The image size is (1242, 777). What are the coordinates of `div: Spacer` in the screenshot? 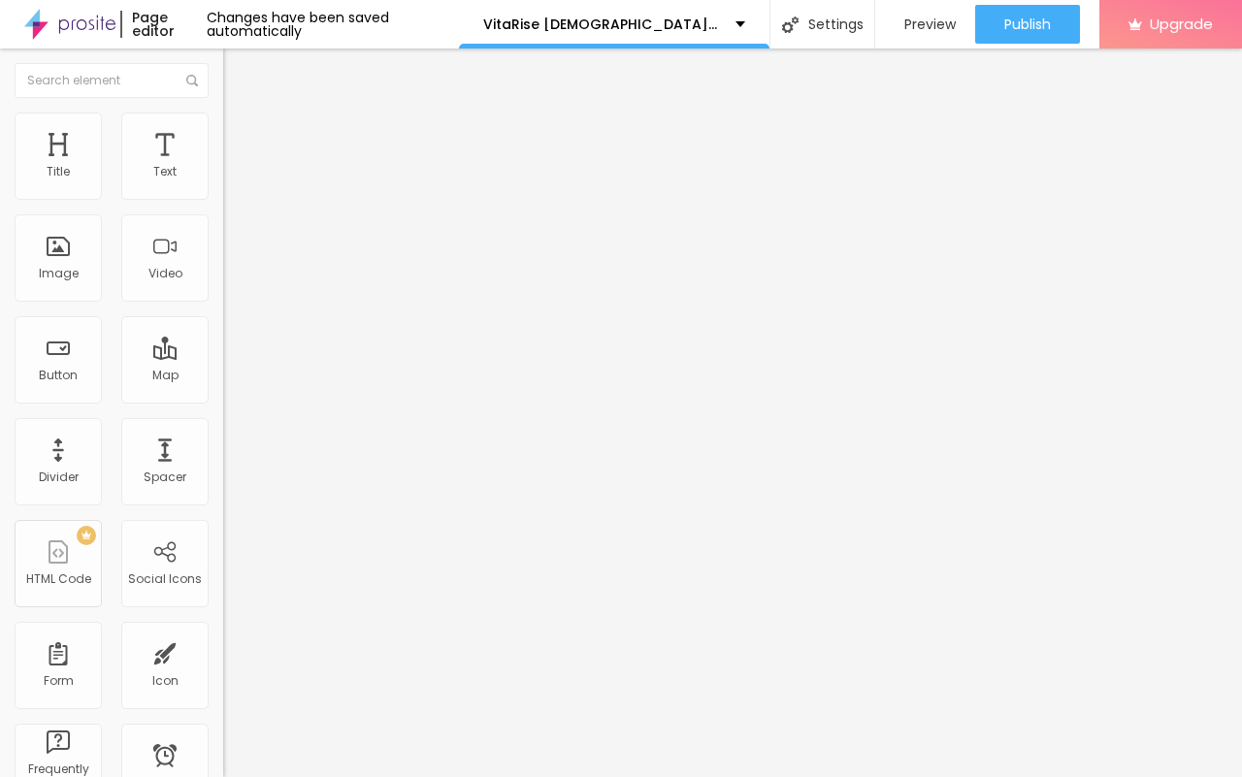 It's located at (165, 477).